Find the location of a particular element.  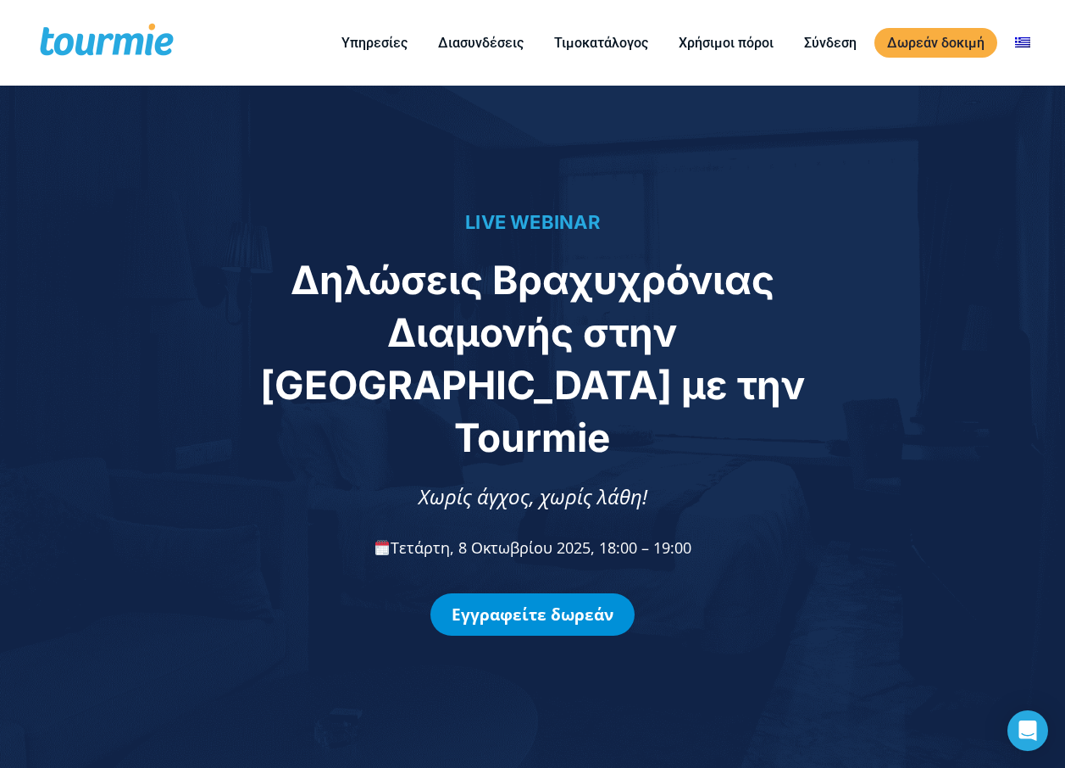

span: LIVE WEBINAR is located at coordinates (532, 222).